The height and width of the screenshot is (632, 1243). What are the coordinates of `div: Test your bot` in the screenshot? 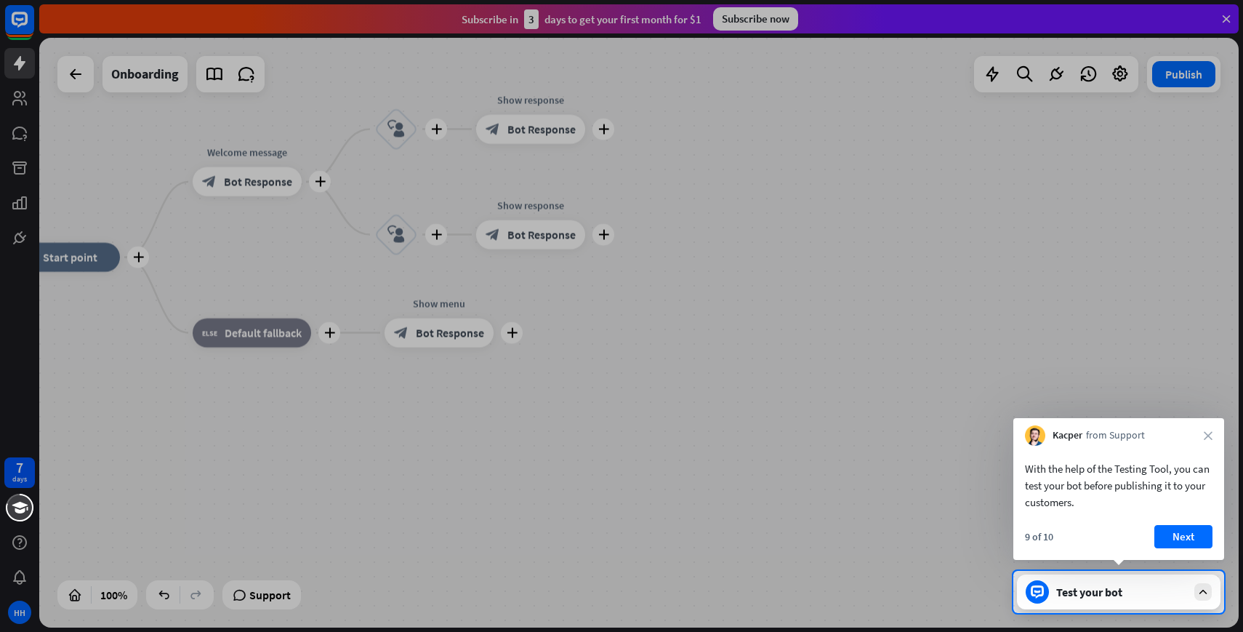 It's located at (1122, 592).